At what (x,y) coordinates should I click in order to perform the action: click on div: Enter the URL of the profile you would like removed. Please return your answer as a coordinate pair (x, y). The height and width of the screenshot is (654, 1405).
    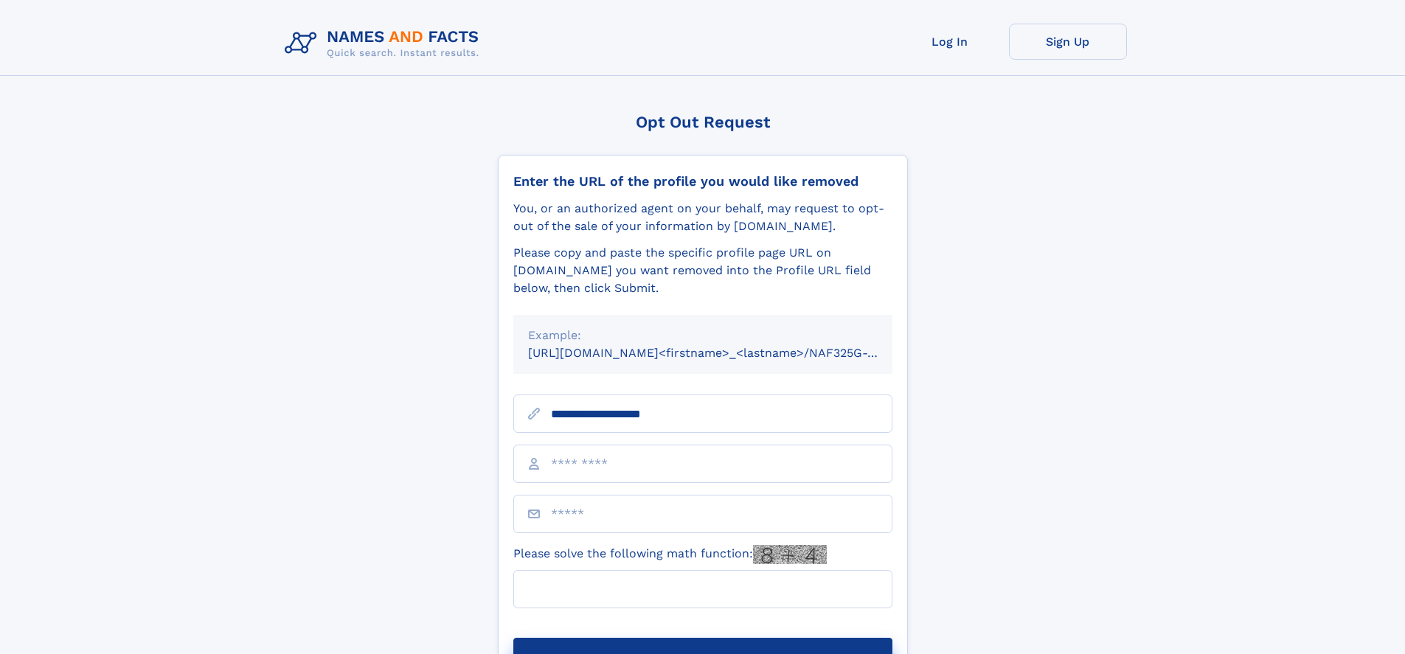
    Looking at the image, I should click on (703, 181).